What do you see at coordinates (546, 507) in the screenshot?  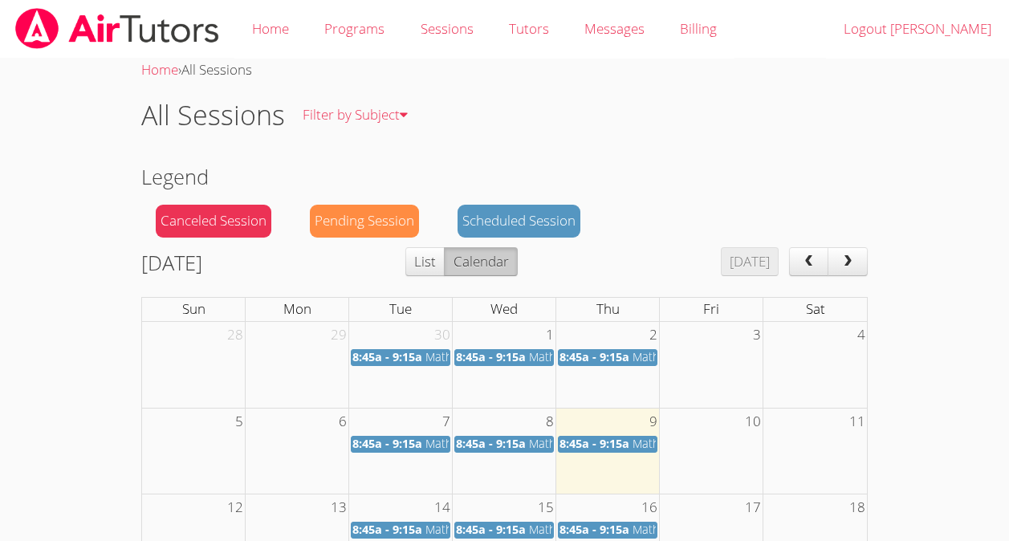 I see `span: 15` at bounding box center [546, 507].